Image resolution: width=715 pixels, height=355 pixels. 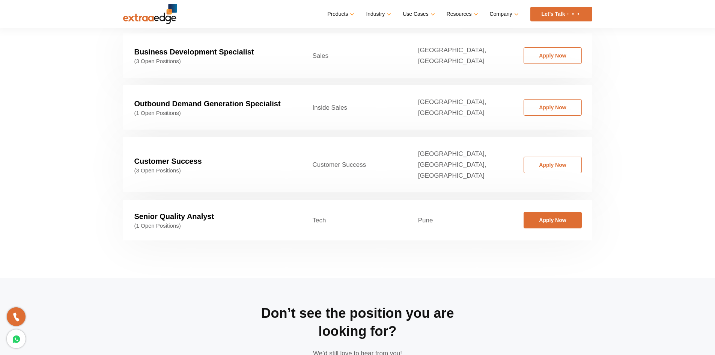 I want to click on td: Sales, so click(x=354, y=56).